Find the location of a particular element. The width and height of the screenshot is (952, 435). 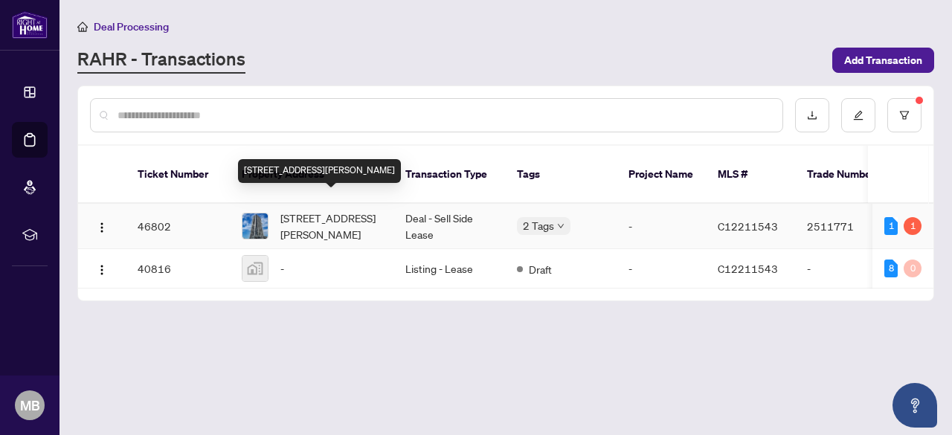

span: Deal Processing is located at coordinates (131, 27).